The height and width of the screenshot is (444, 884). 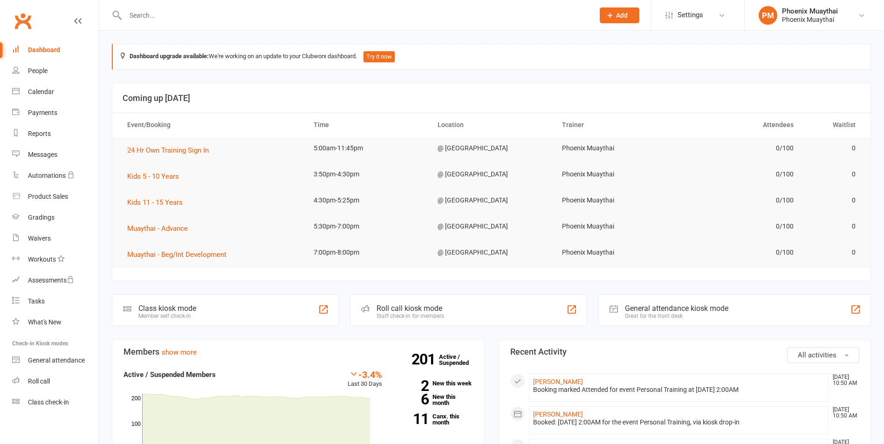 I want to click on button: Muaythai - Advance, so click(x=161, y=229).